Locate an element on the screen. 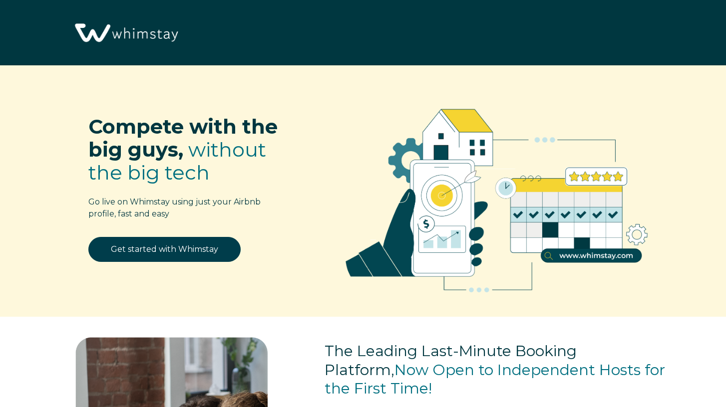 The height and width of the screenshot is (407, 726). span: Go live on Whimstay using just your Airbnb profile, fast and easy is located at coordinates (174, 208).